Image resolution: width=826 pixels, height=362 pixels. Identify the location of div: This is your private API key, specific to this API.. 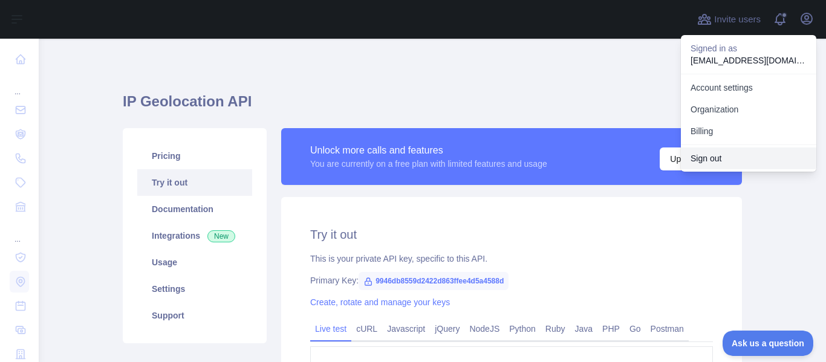
(512, 259).